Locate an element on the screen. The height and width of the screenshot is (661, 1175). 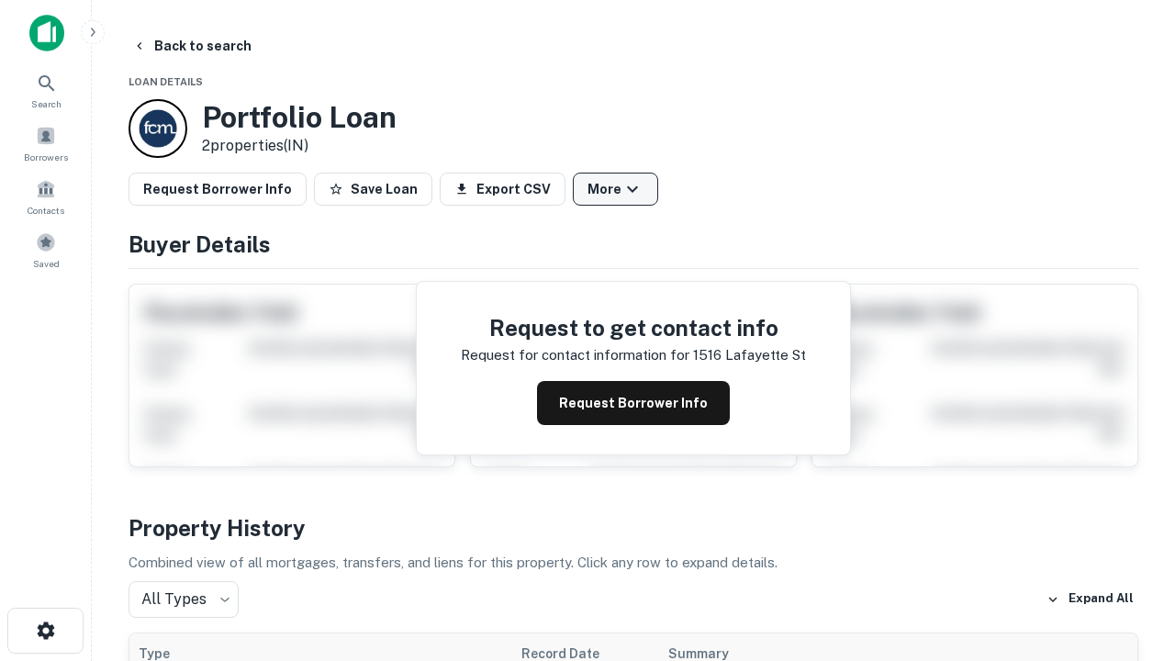
a: Search is located at coordinates (46, 90).